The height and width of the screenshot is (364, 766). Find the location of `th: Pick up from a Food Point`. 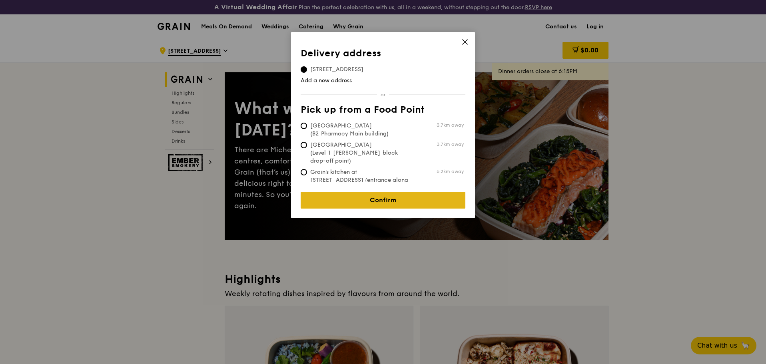

th: Pick up from a Food Point is located at coordinates (383, 111).